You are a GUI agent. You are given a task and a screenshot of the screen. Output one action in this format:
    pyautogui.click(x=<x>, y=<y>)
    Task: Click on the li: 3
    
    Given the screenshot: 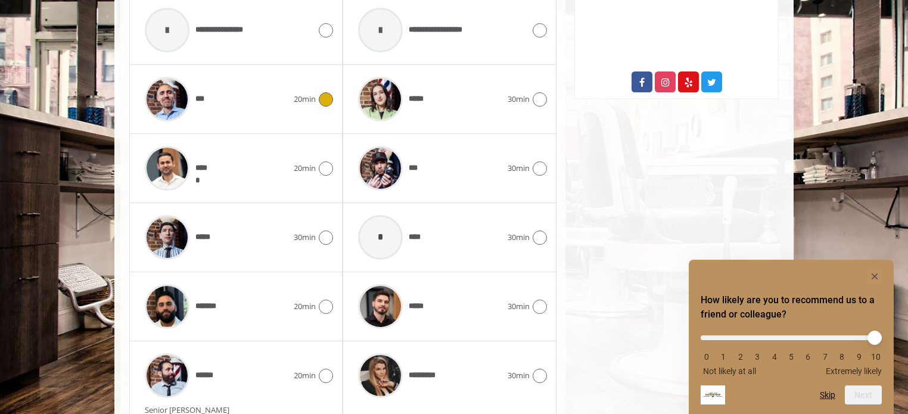 What is the action you would take?
    pyautogui.click(x=757, y=357)
    